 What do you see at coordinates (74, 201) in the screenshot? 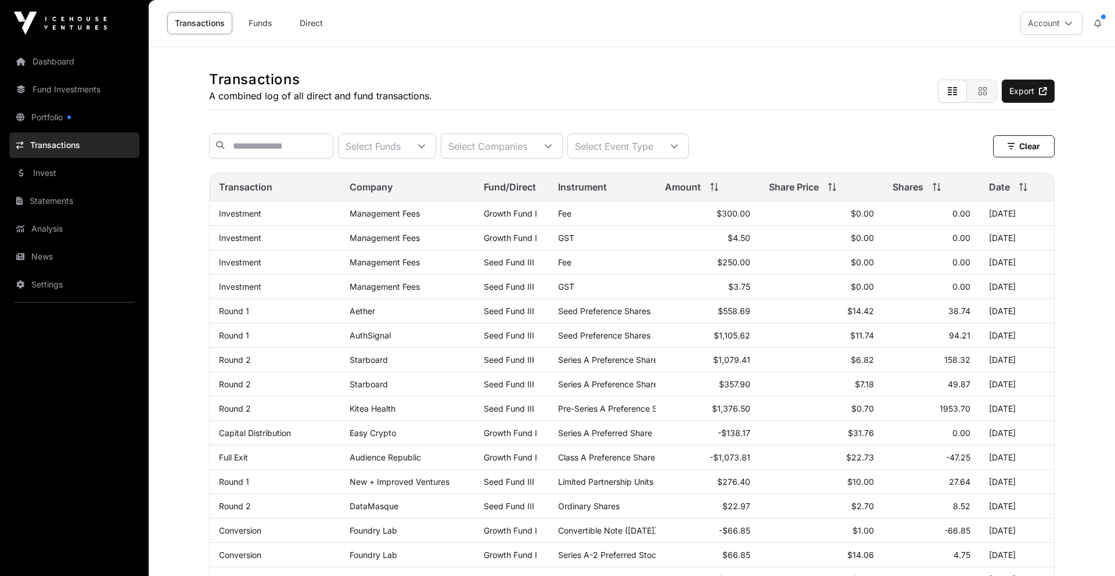
I see `a: Statements` at bounding box center [74, 201].